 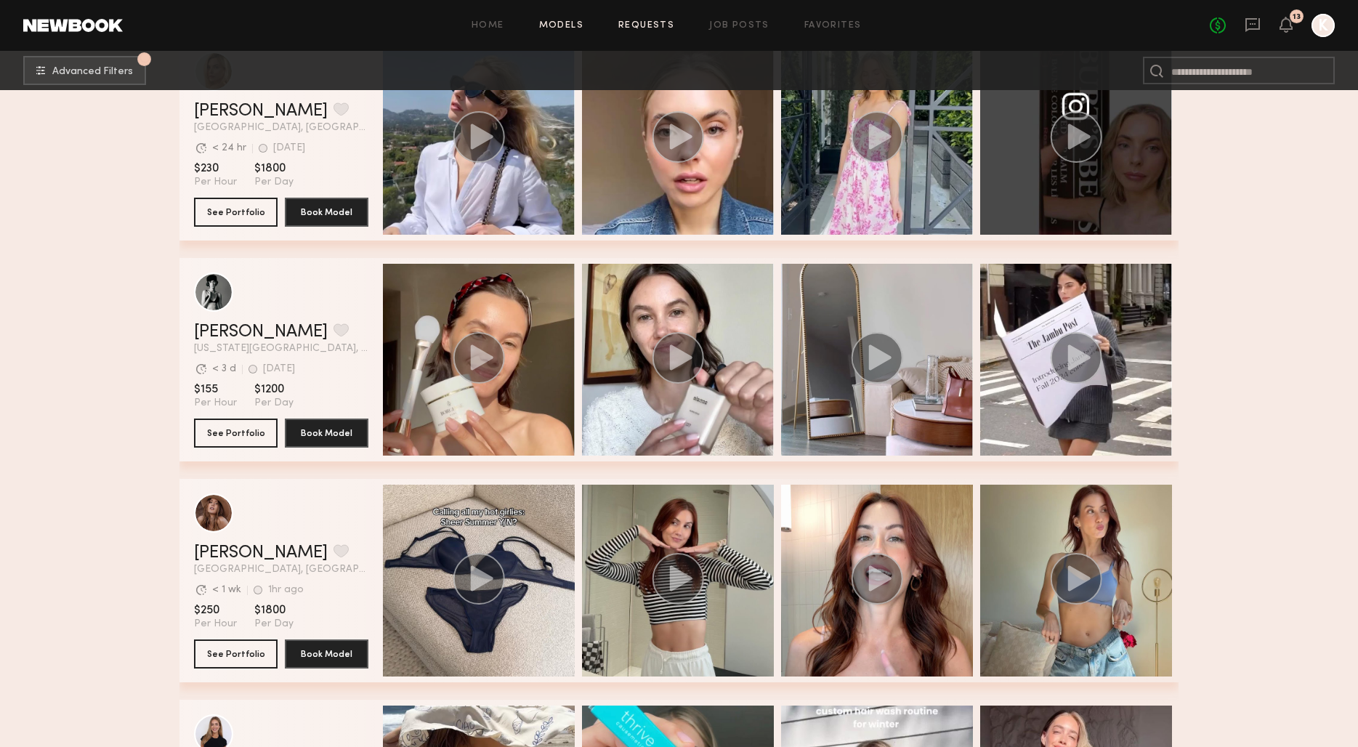 What do you see at coordinates (227, 590) in the screenshot?
I see `div: < 1 wk` at bounding box center [227, 590].